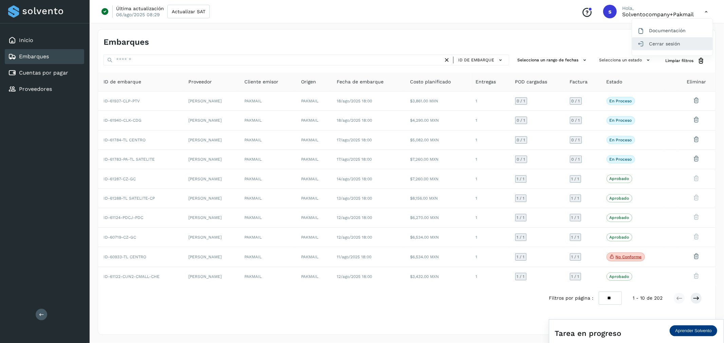  What do you see at coordinates (44, 57) in the screenshot?
I see `div: Embarques` at bounding box center [44, 57].